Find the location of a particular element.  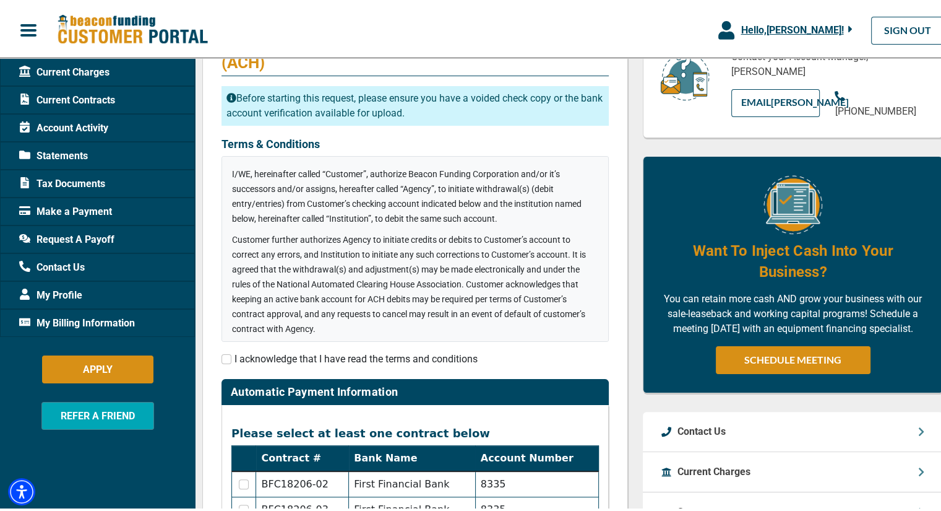

h2: Automatic Payment Information is located at coordinates (314, 389).